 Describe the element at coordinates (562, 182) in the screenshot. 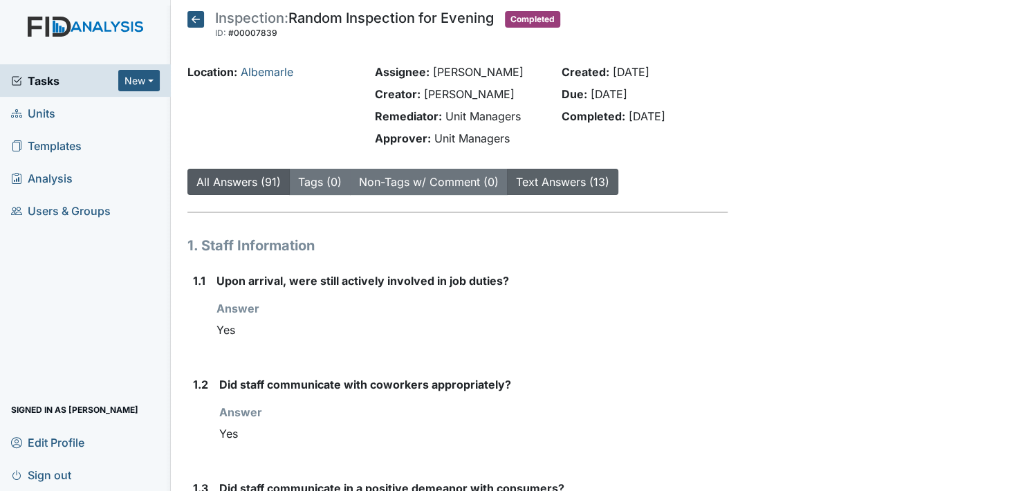

I see `a: Text Answers (13)` at that location.